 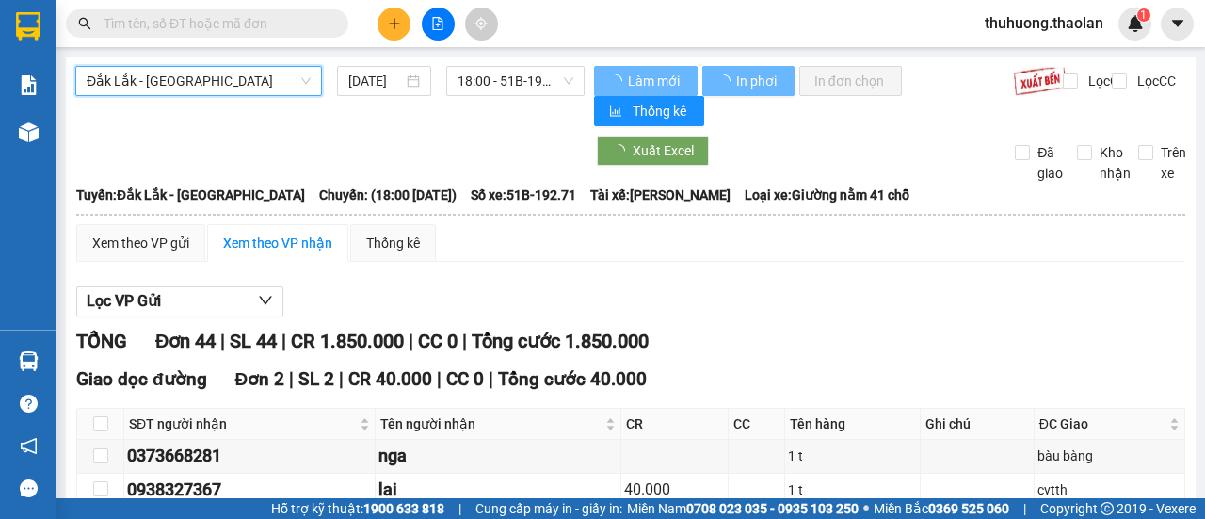 I want to click on div: cvtth, so click(x=1109, y=490).